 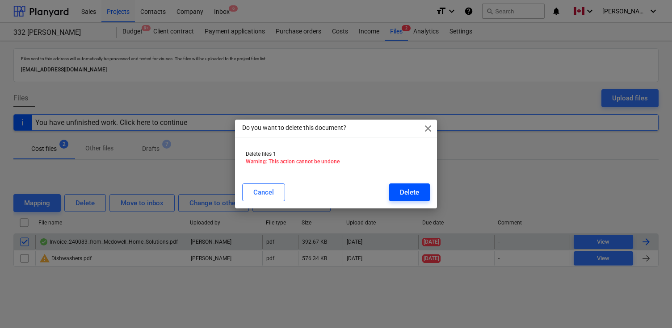 I want to click on button: Cancel, so click(x=264, y=193).